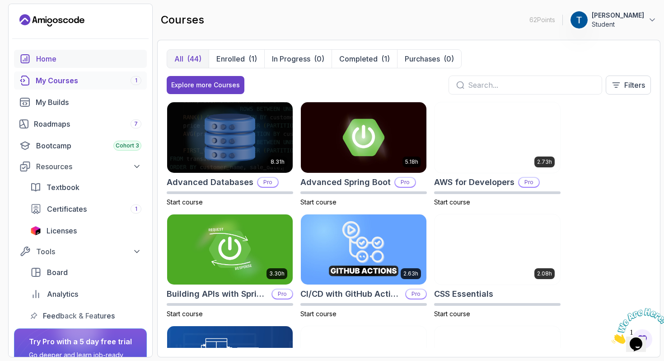 The width and height of the screenshot is (664, 361). What do you see at coordinates (230, 59) in the screenshot?
I see `p: Enrolled` at bounding box center [230, 59].